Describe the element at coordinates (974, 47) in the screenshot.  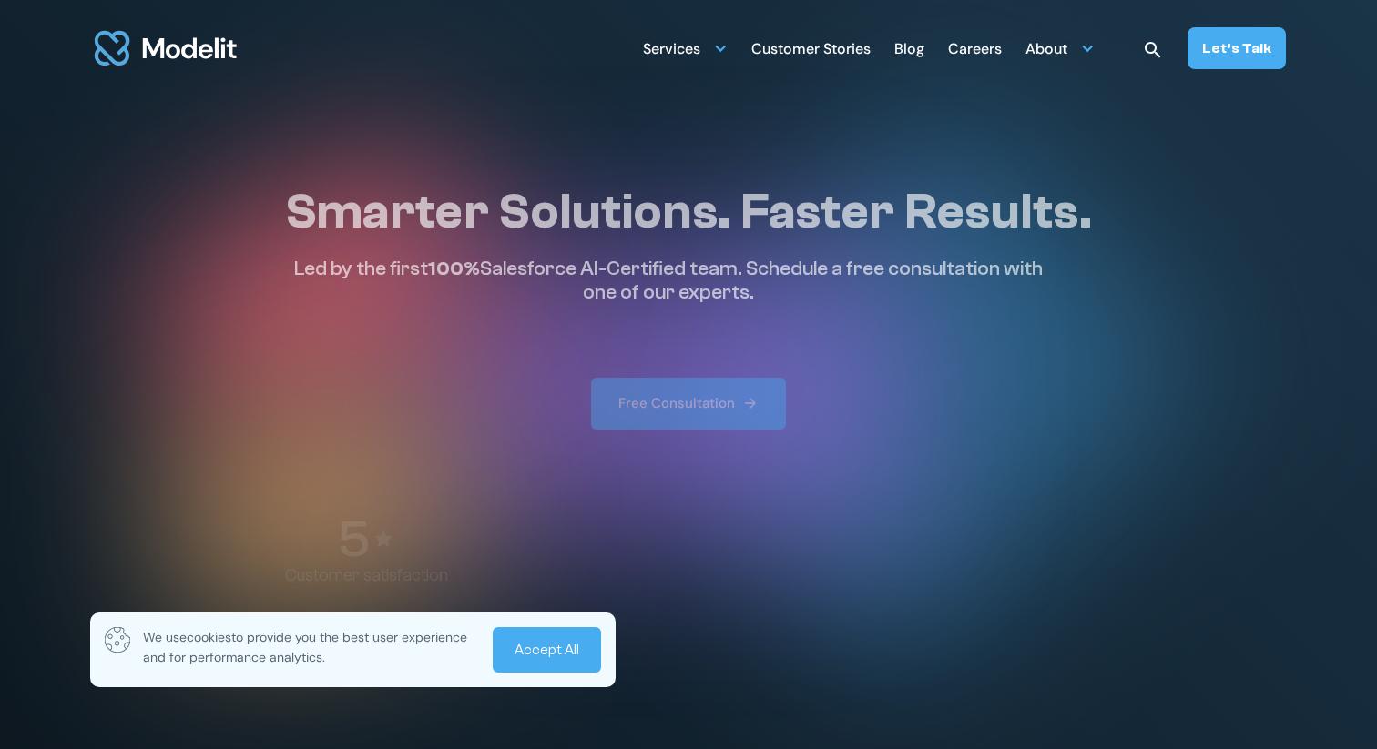
I see `a: Careers` at that location.